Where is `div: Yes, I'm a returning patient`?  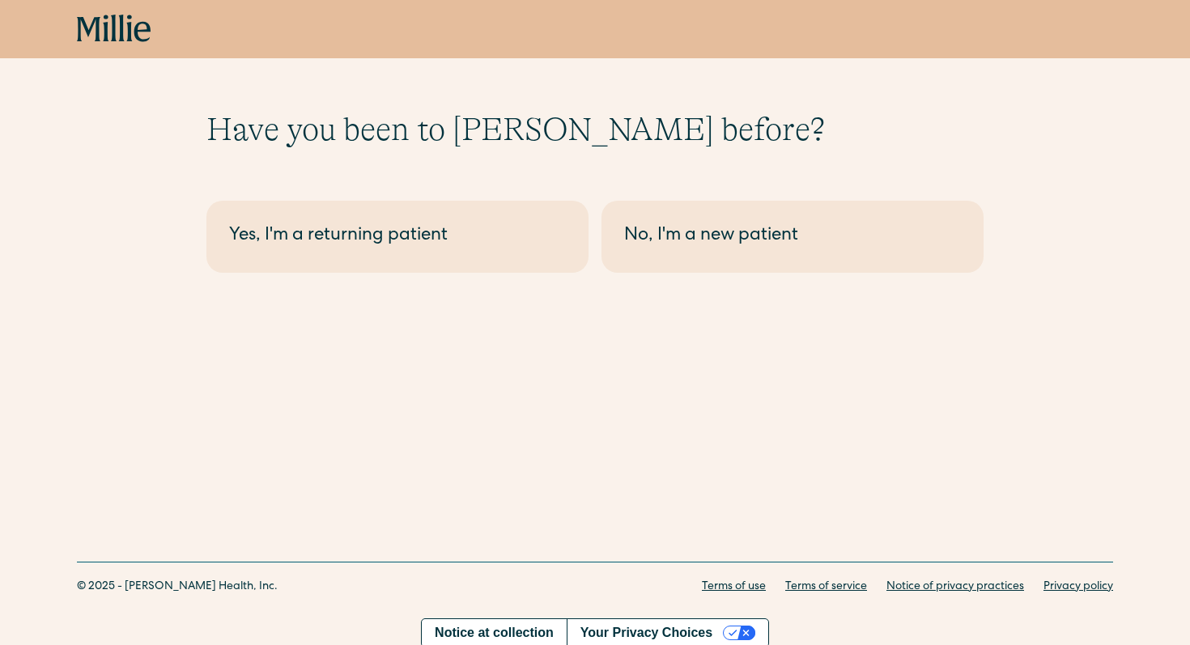
div: Yes, I'm a returning patient is located at coordinates (398, 236).